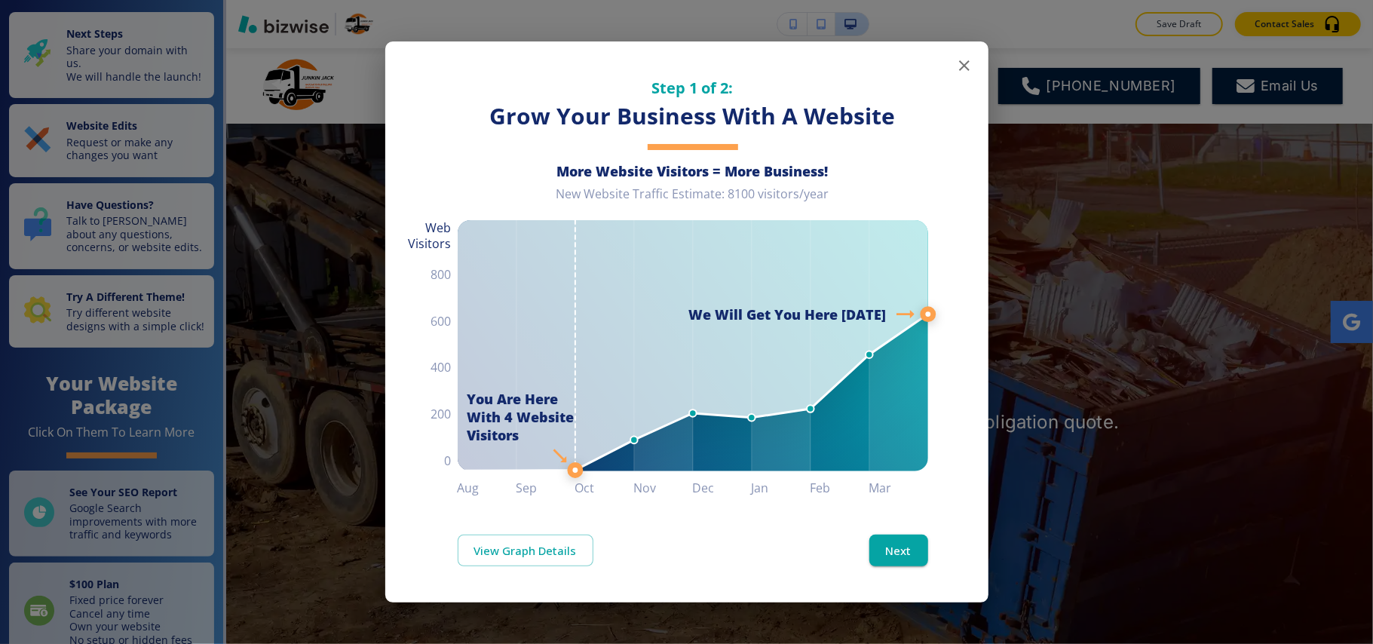 This screenshot has height=644, width=1373. I want to click on a: View Graph Details, so click(526, 551).